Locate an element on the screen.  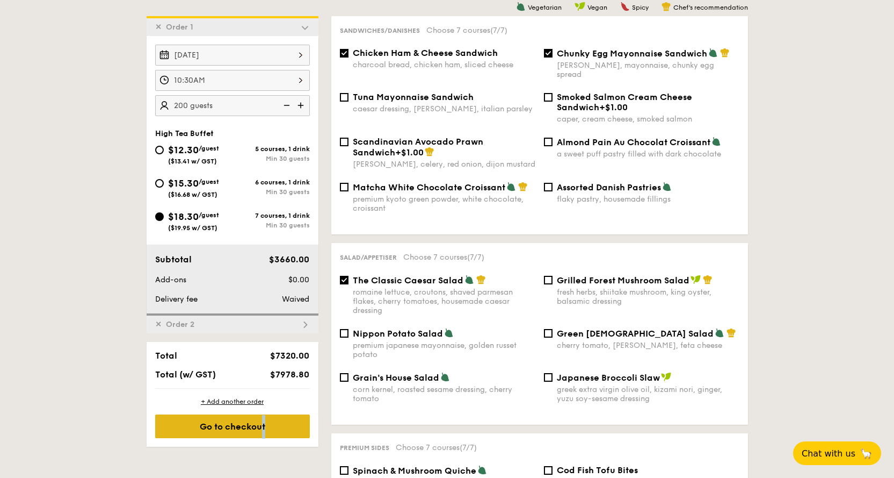
input: Japanese Broccoli Slawgreek extra virgin olive oil, kizami nori, ginger, yuzu soy-sesame dressing is located at coordinates (548, 377).